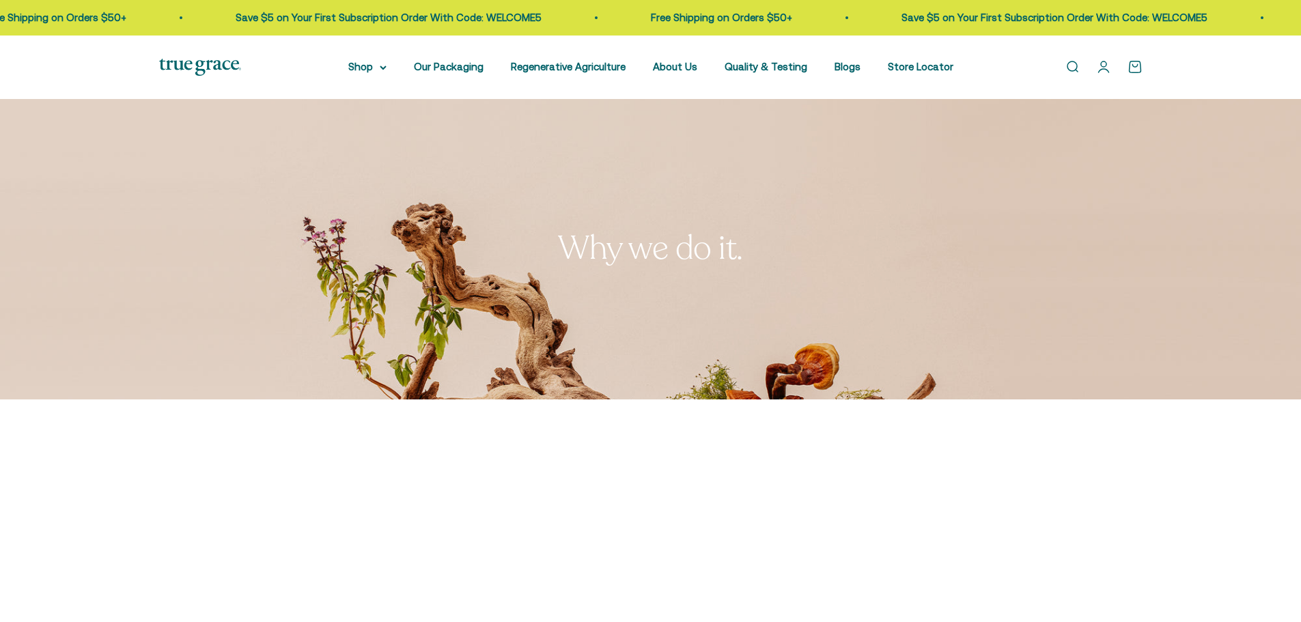  Describe the element at coordinates (650, 248) in the screenshot. I see `split-lines: Why we do it.` at that location.